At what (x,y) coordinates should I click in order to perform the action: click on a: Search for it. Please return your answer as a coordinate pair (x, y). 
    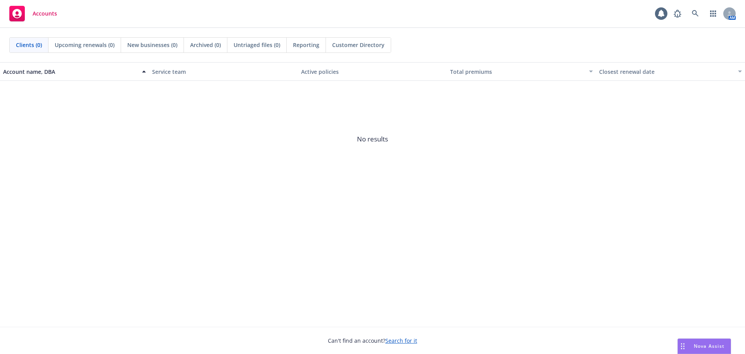
    Looking at the image, I should click on (401, 340).